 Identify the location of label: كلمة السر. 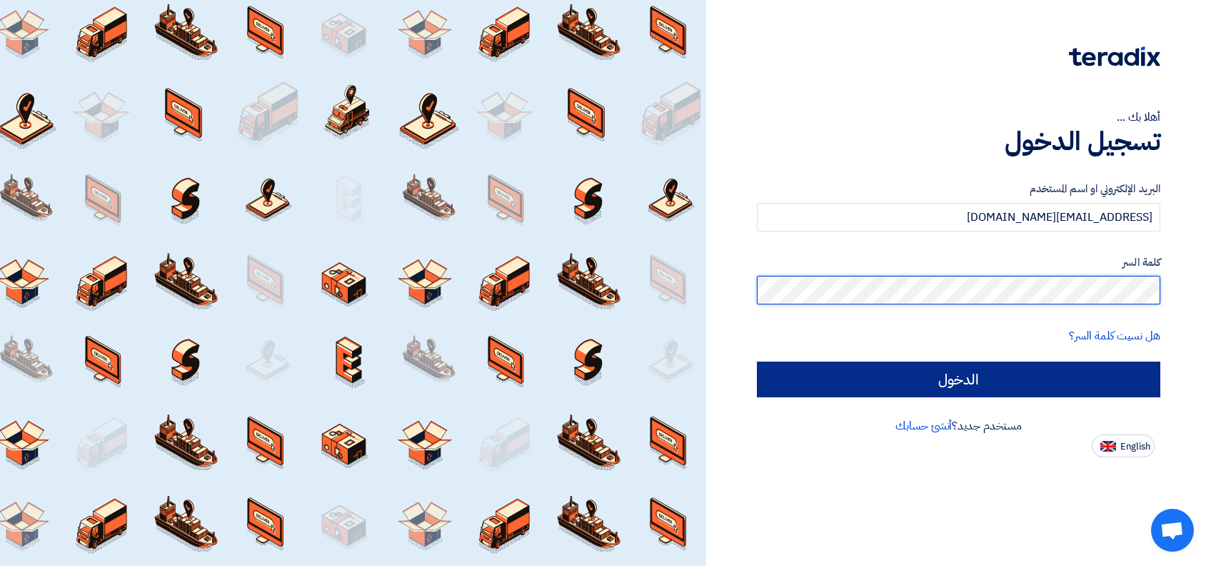
(958, 262).